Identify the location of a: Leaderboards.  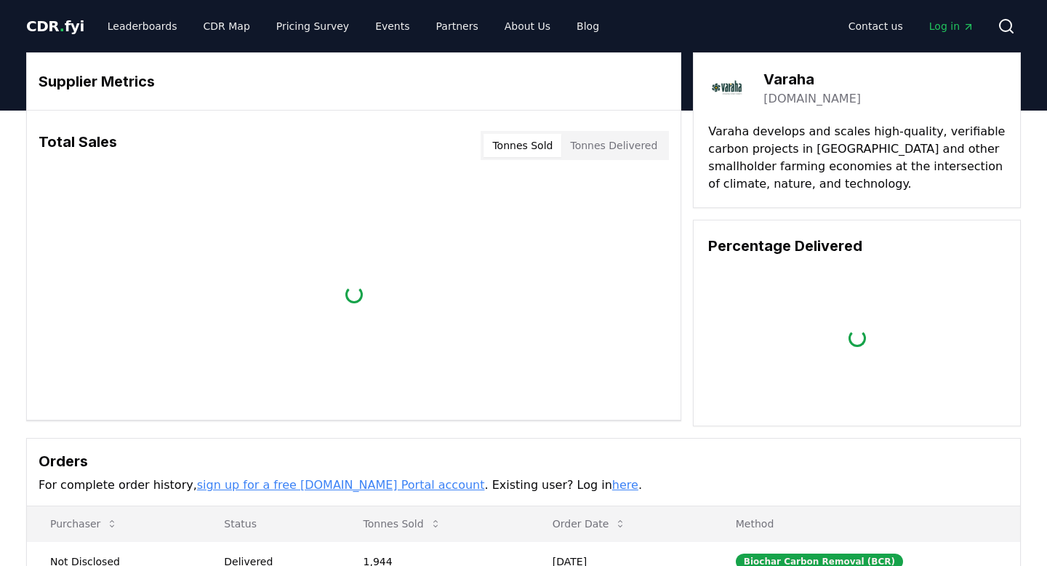
(142, 26).